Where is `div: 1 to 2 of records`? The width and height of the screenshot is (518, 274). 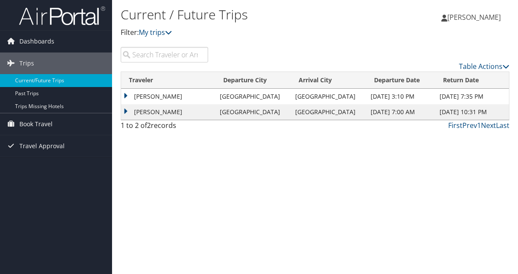 div: 1 to 2 of records is located at coordinates (164, 127).